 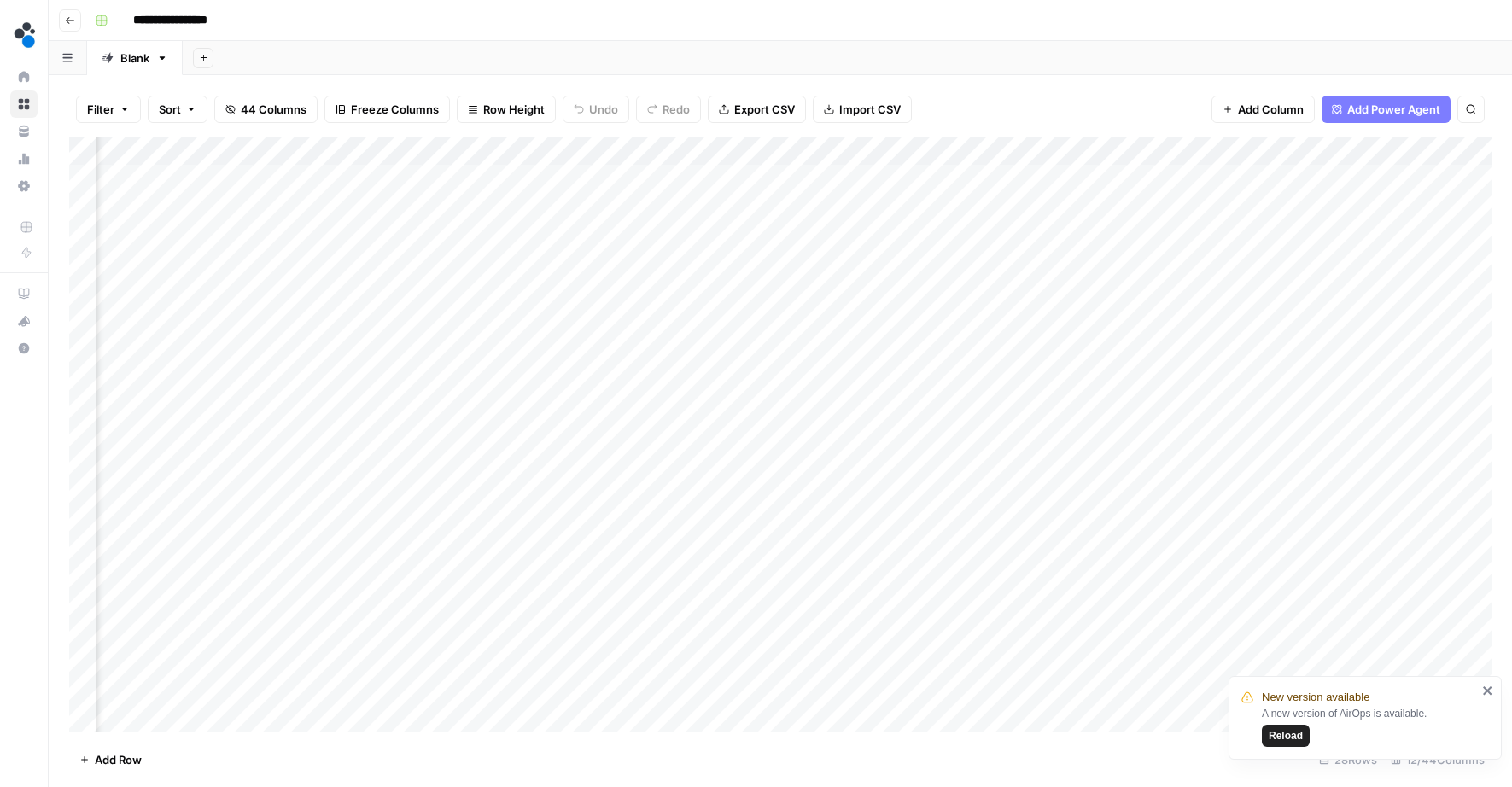 I want to click on button: Add Power Agent, so click(x=1385, y=109).